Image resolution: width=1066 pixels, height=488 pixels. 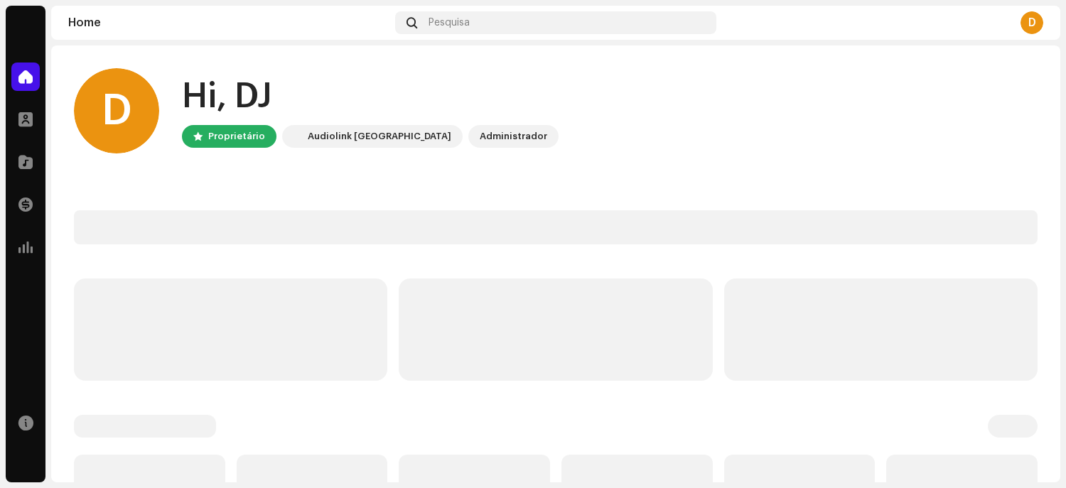 What do you see at coordinates (229, 23) in the screenshot?
I see `div: Home` at bounding box center [229, 23].